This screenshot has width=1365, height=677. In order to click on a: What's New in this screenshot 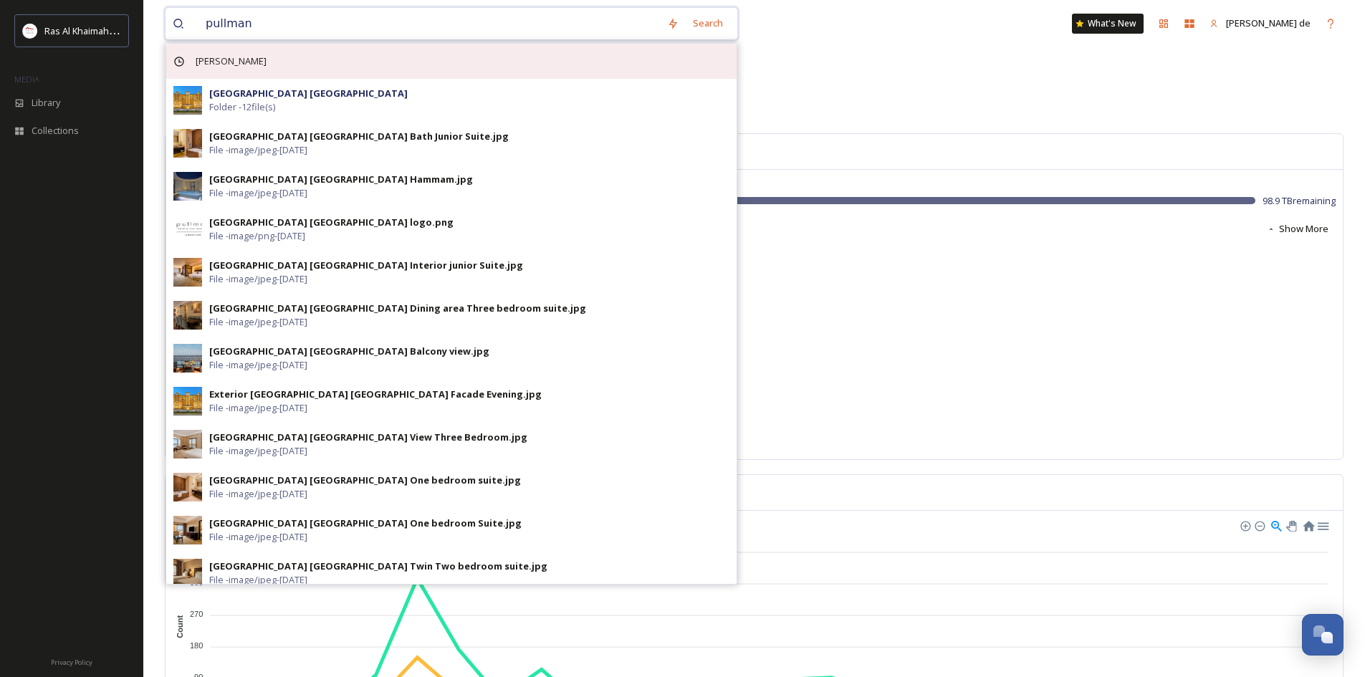, I will do `click(1108, 24)`.